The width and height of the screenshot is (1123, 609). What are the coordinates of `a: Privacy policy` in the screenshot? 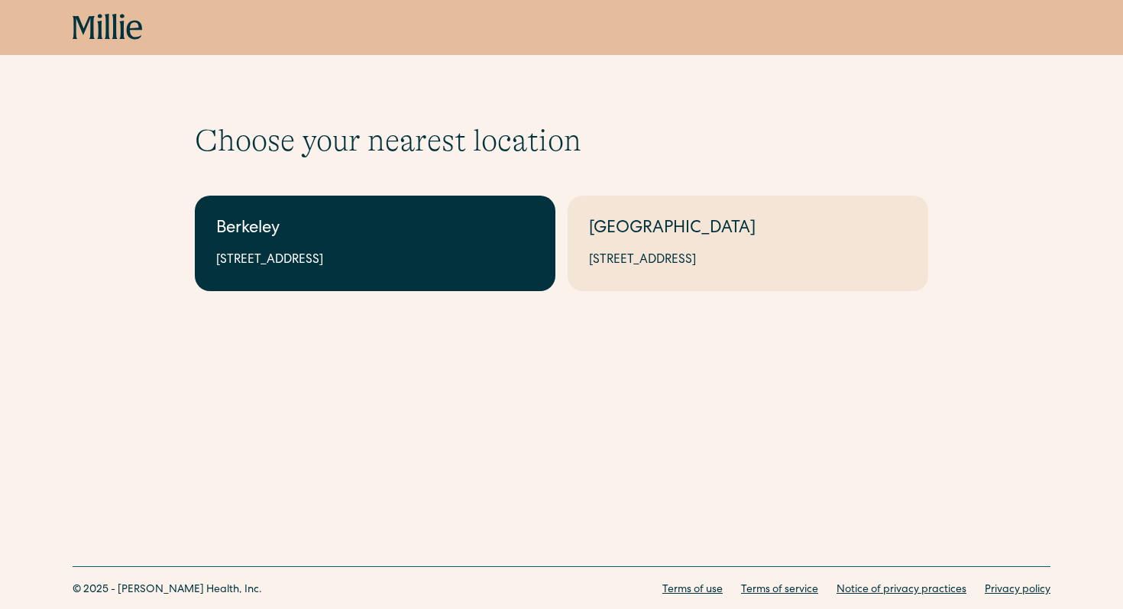 It's located at (1017, 590).